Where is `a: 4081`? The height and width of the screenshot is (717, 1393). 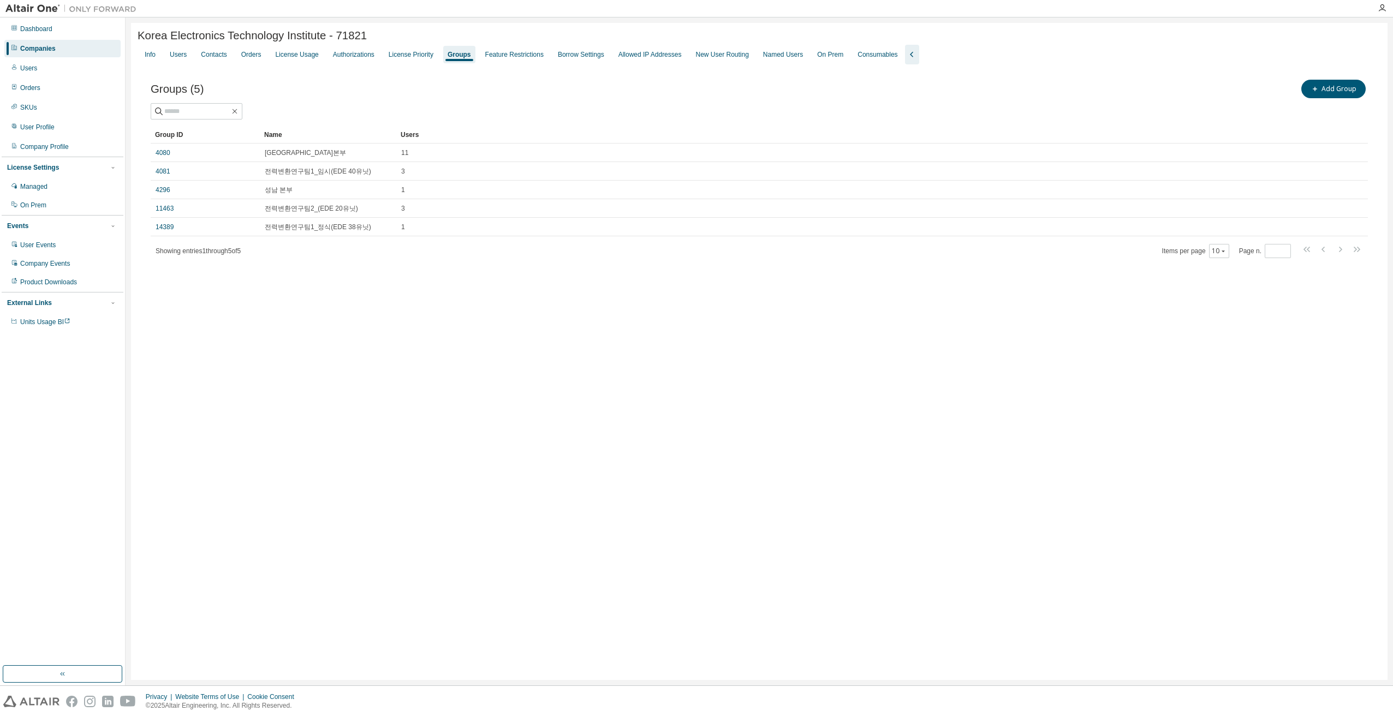 a: 4081 is located at coordinates (163, 171).